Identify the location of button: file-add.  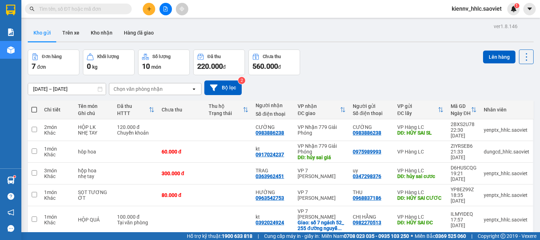
(165, 9).